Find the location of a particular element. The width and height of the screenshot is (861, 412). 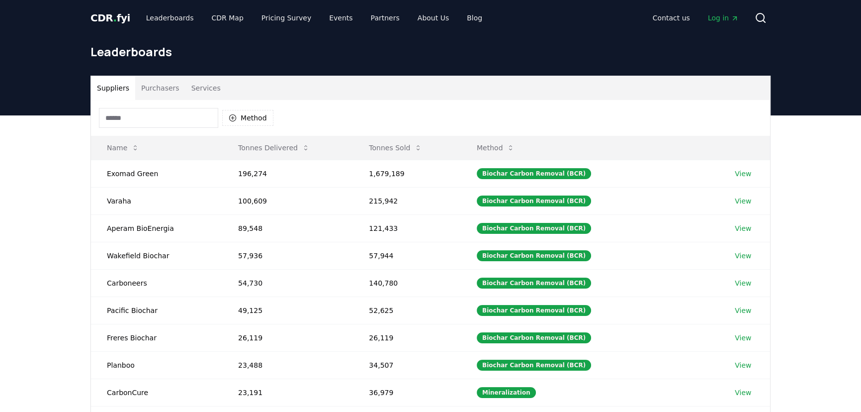

a: CDR.fyi is located at coordinates (110, 18).